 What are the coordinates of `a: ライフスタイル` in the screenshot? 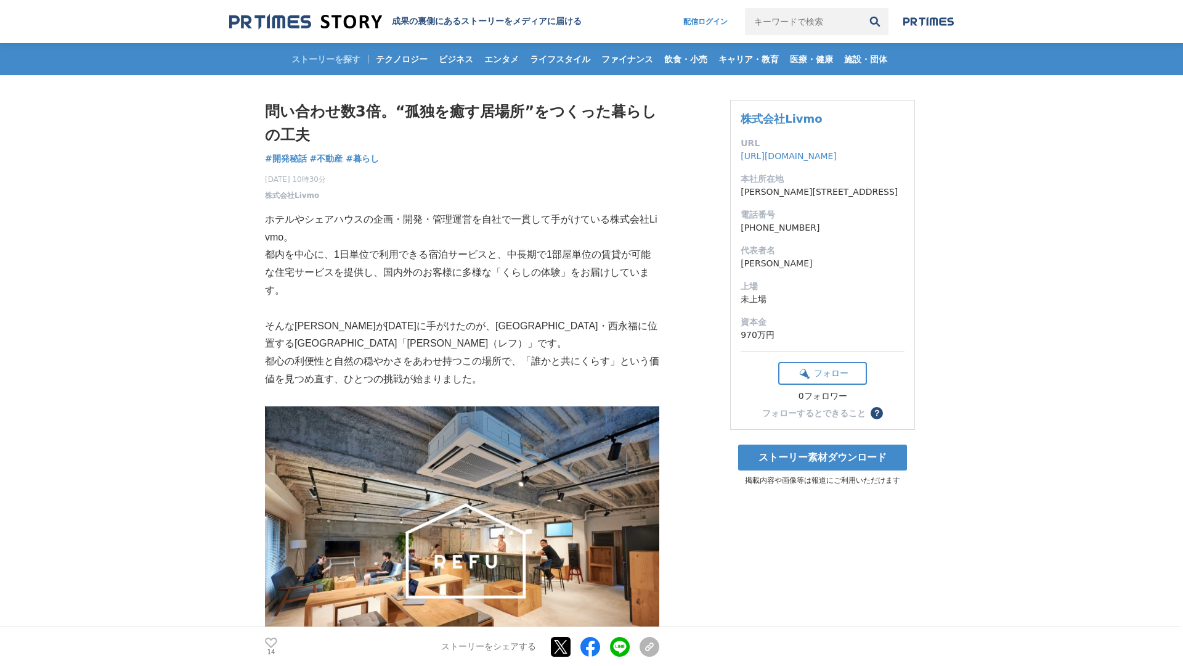 It's located at (560, 59).